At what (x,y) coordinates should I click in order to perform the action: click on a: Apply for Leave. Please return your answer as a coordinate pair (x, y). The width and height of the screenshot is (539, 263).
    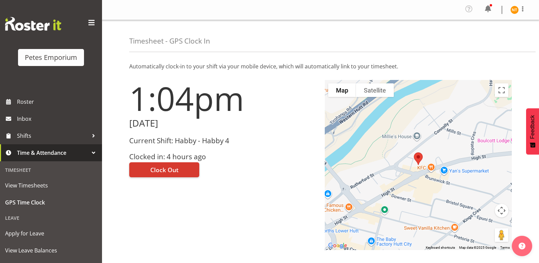
    Looking at the image, I should click on (51, 233).